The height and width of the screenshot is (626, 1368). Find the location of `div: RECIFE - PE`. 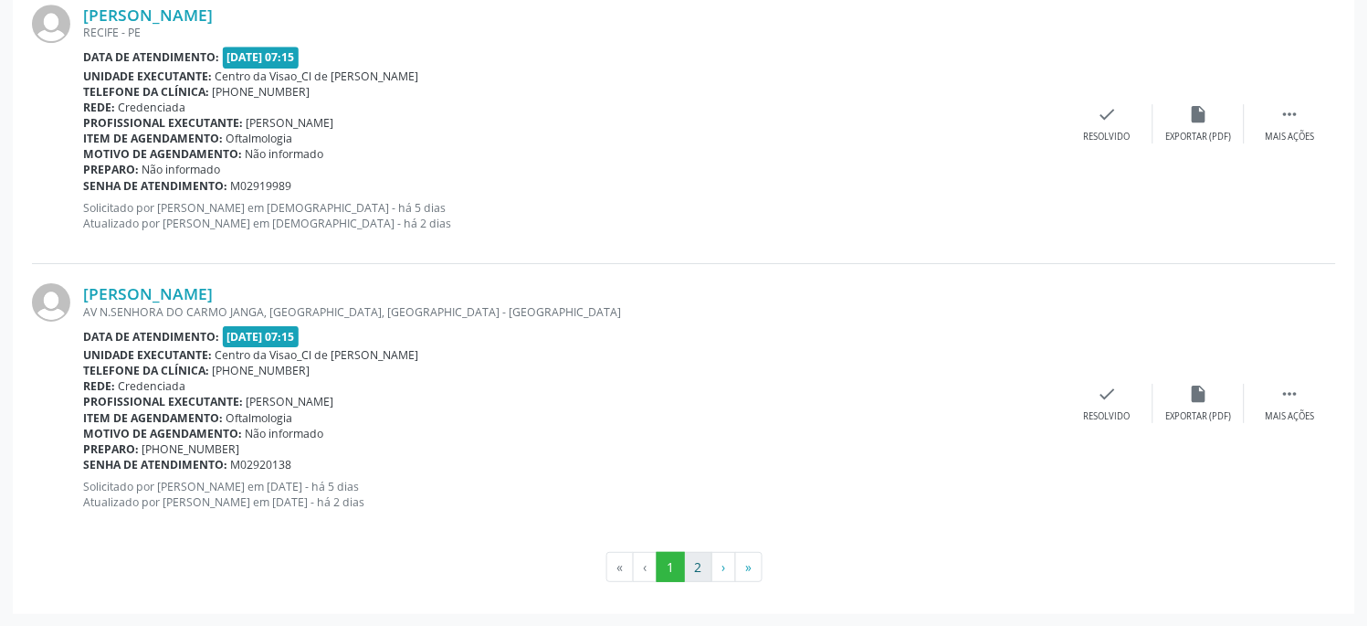

div: RECIFE - PE is located at coordinates (573, 32).